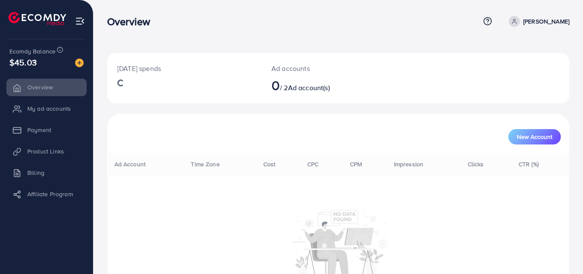 This screenshot has width=583, height=274. Describe the element at coordinates (534, 137) in the screenshot. I see `button: New Account` at that location.